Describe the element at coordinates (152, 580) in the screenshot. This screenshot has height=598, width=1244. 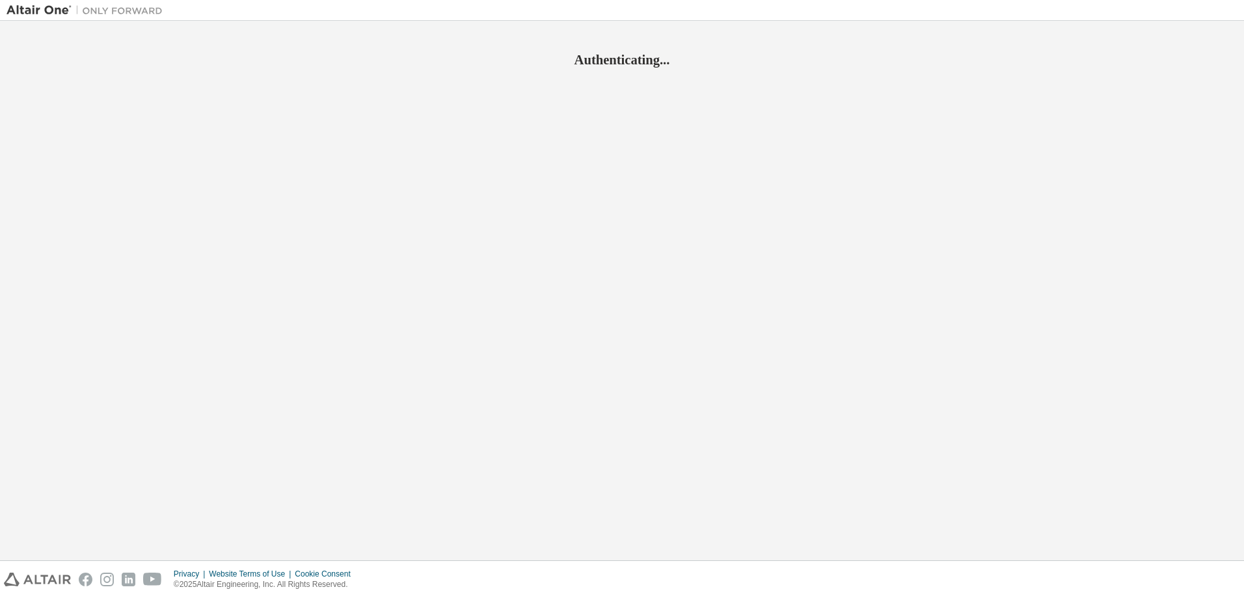
I see `img: youtube.svg` at that location.